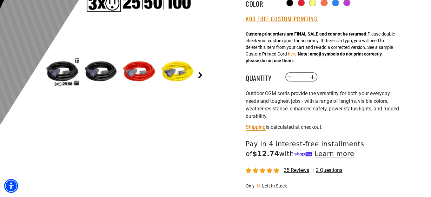  What do you see at coordinates (177, 73) in the screenshot?
I see `img: neon yellow` at bounding box center [177, 73].